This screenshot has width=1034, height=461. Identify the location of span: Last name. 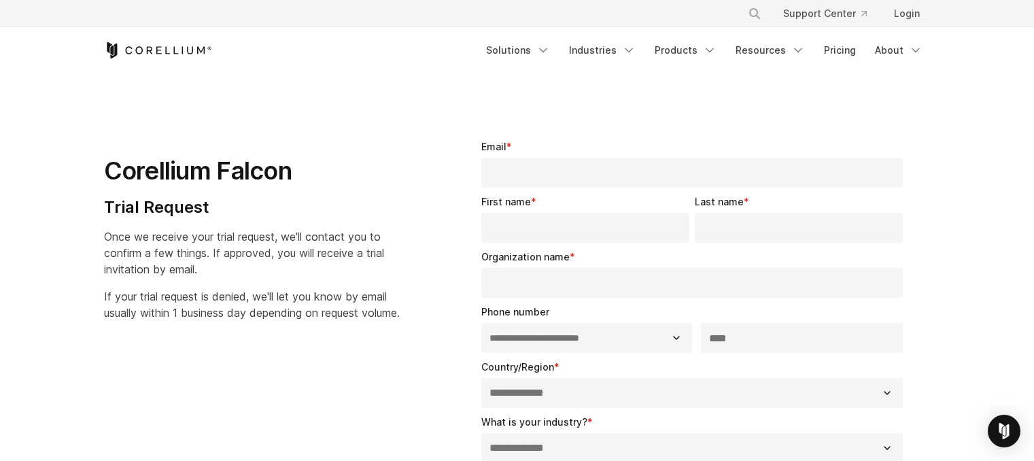
(720, 201).